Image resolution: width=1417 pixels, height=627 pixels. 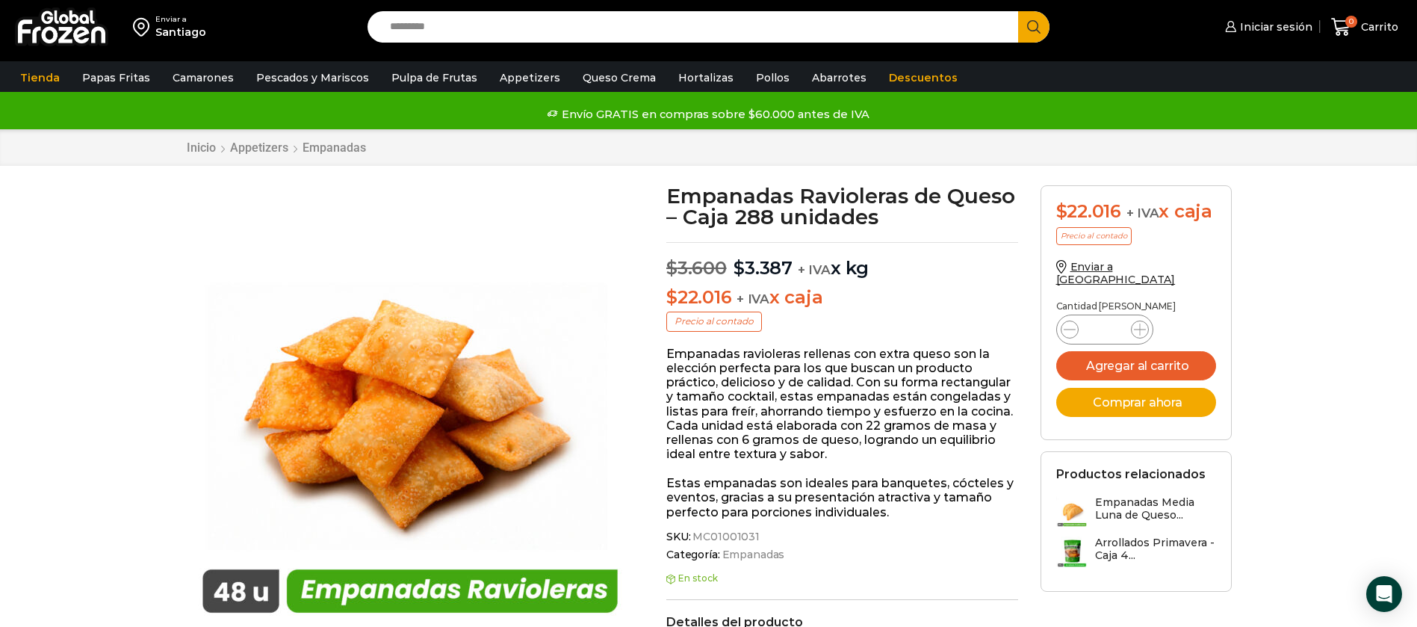 I want to click on img: address-field-icon.svg, so click(x=144, y=27).